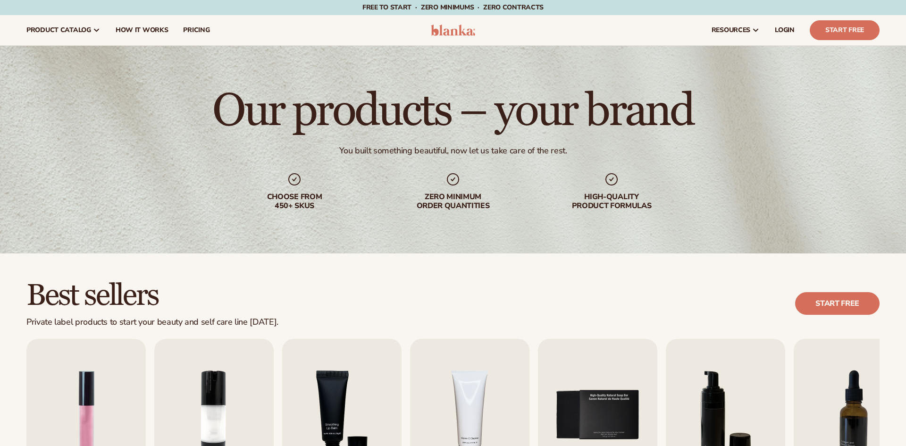 The height and width of the screenshot is (446, 906). I want to click on span: LOGIN, so click(785, 30).